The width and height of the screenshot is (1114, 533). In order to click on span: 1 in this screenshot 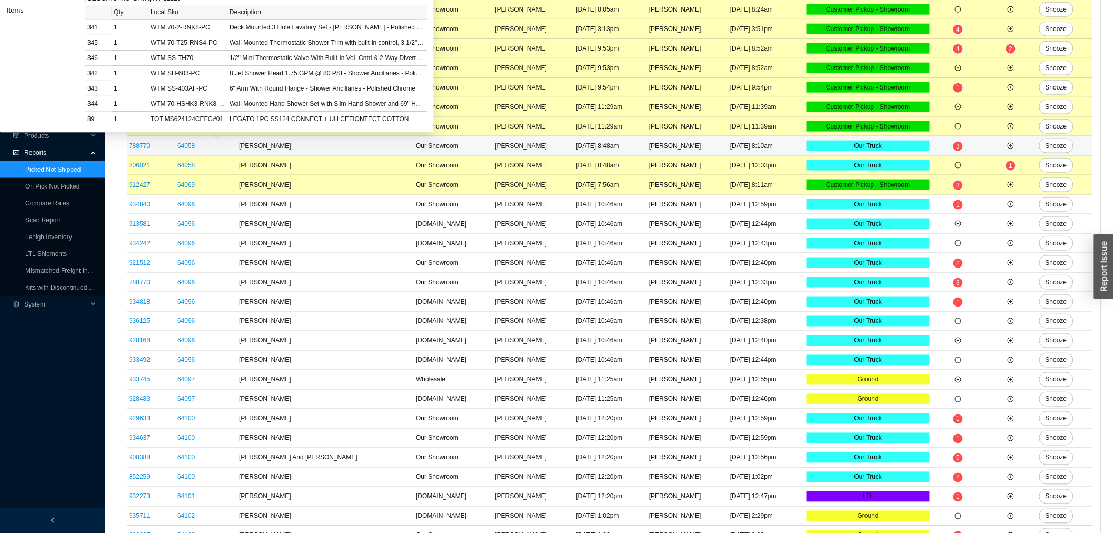, I will do `click(1011, 166)`.